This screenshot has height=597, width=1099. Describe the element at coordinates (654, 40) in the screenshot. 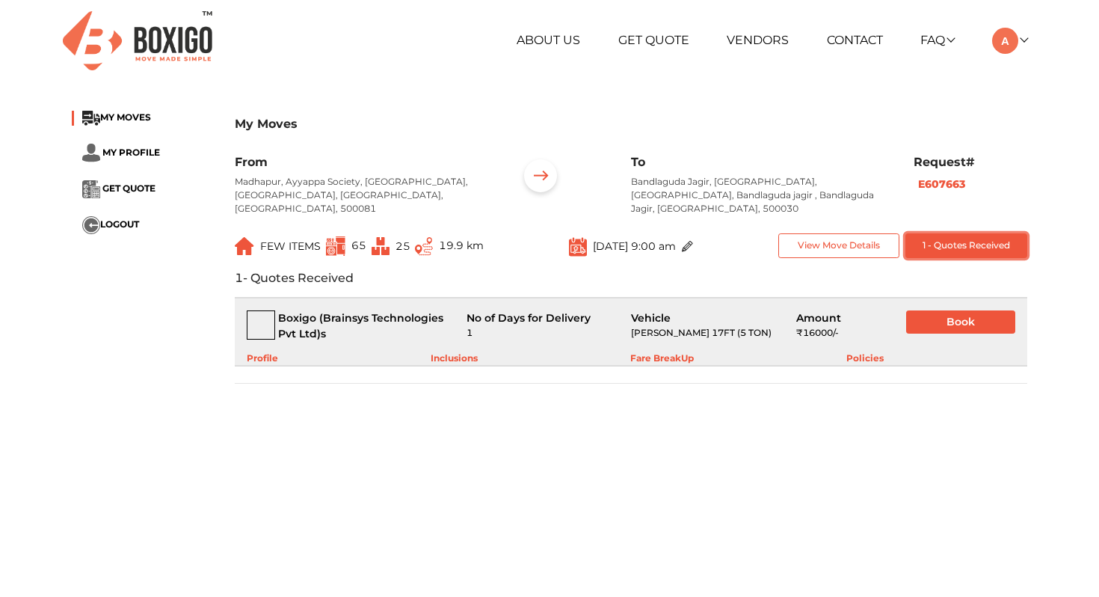

I see `a: Get Quote` at that location.